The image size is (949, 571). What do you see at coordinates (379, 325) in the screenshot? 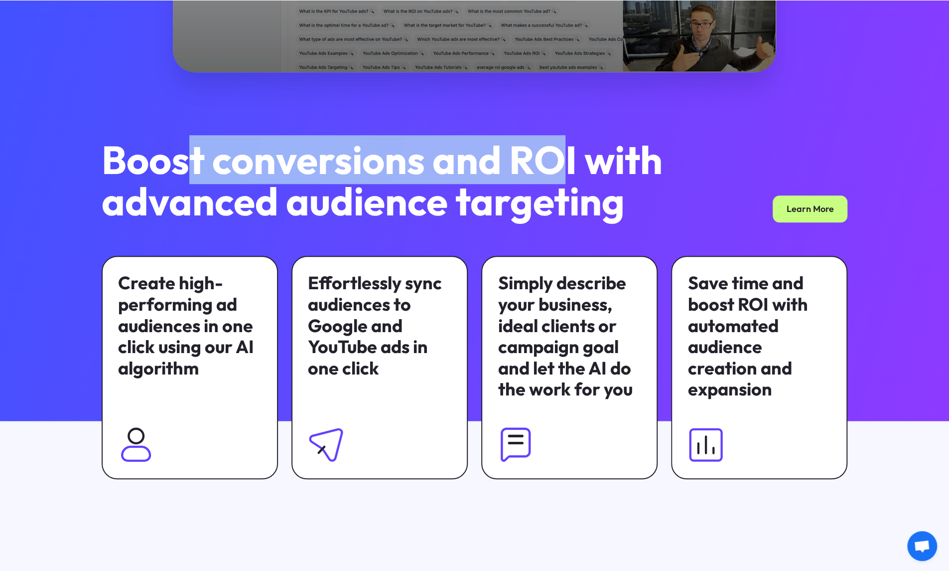
I see `div: Effortlessly sync audiences to Google and YouTube ads in one click` at bounding box center [379, 325].